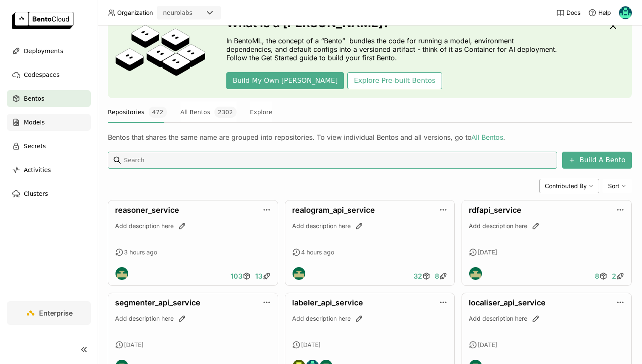 This screenshot has width=642, height=364. I want to click on span: Enterprise, so click(56, 313).